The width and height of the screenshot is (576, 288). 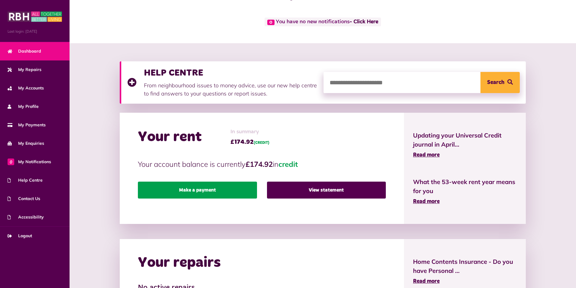 What do you see at coordinates (495, 83) in the screenshot?
I see `span: Search` at bounding box center [495, 83].